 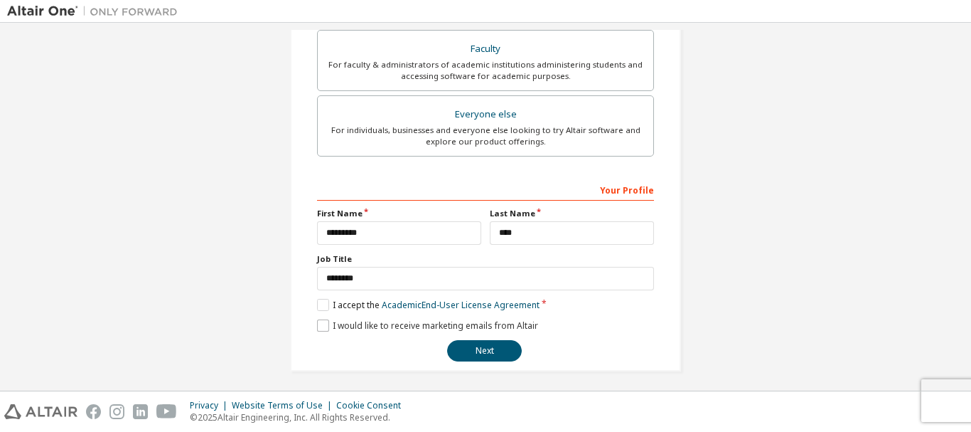 What do you see at coordinates (486, 114) in the screenshot?
I see `div: Everyone else` at bounding box center [486, 114].